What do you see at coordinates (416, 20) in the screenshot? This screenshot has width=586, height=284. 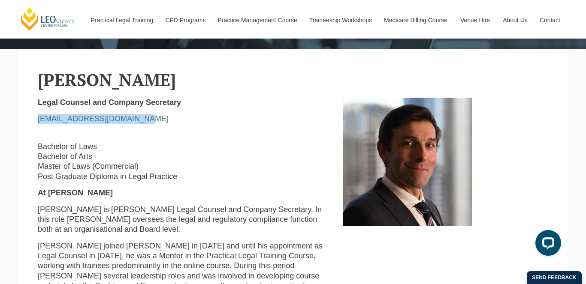 I see `a: Medicare Billing Course` at bounding box center [416, 20].